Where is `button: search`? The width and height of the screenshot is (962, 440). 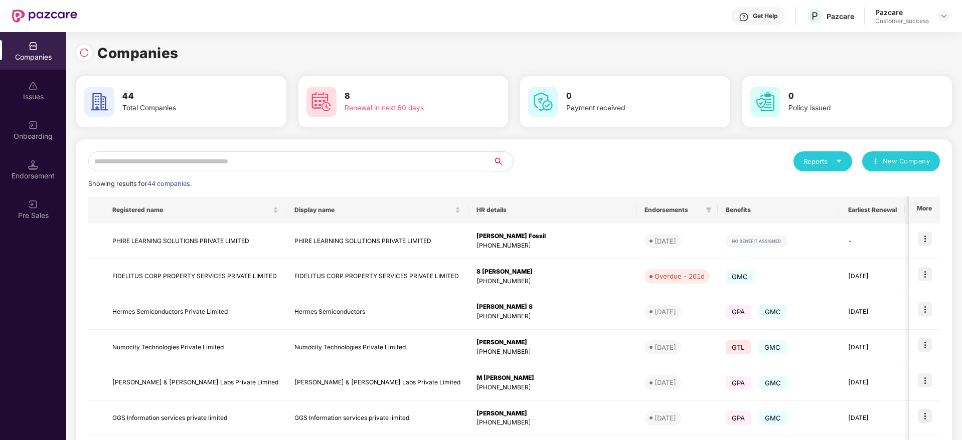
button: search is located at coordinates (503, 161).